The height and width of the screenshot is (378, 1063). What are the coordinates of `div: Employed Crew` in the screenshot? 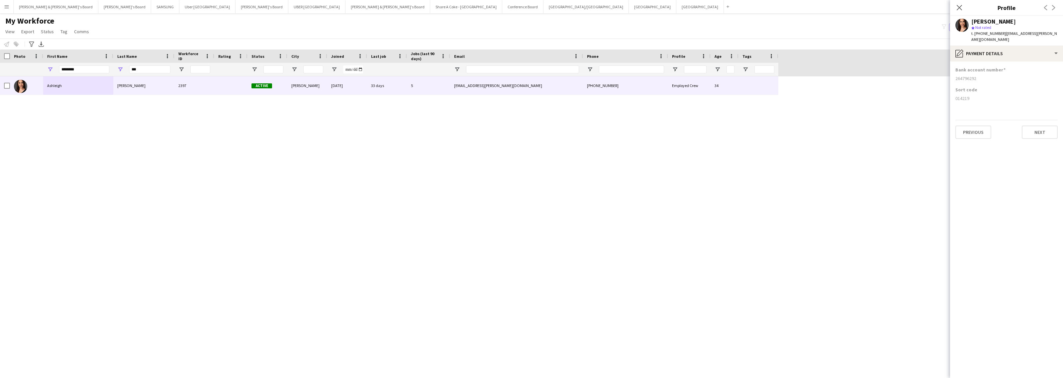 It's located at (690, 85).